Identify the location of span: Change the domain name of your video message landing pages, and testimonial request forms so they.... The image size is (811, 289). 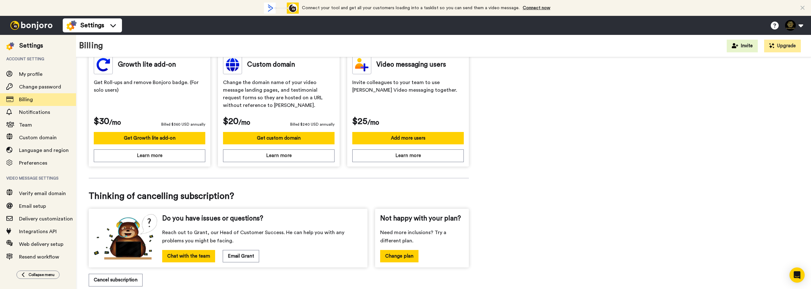
(279, 94).